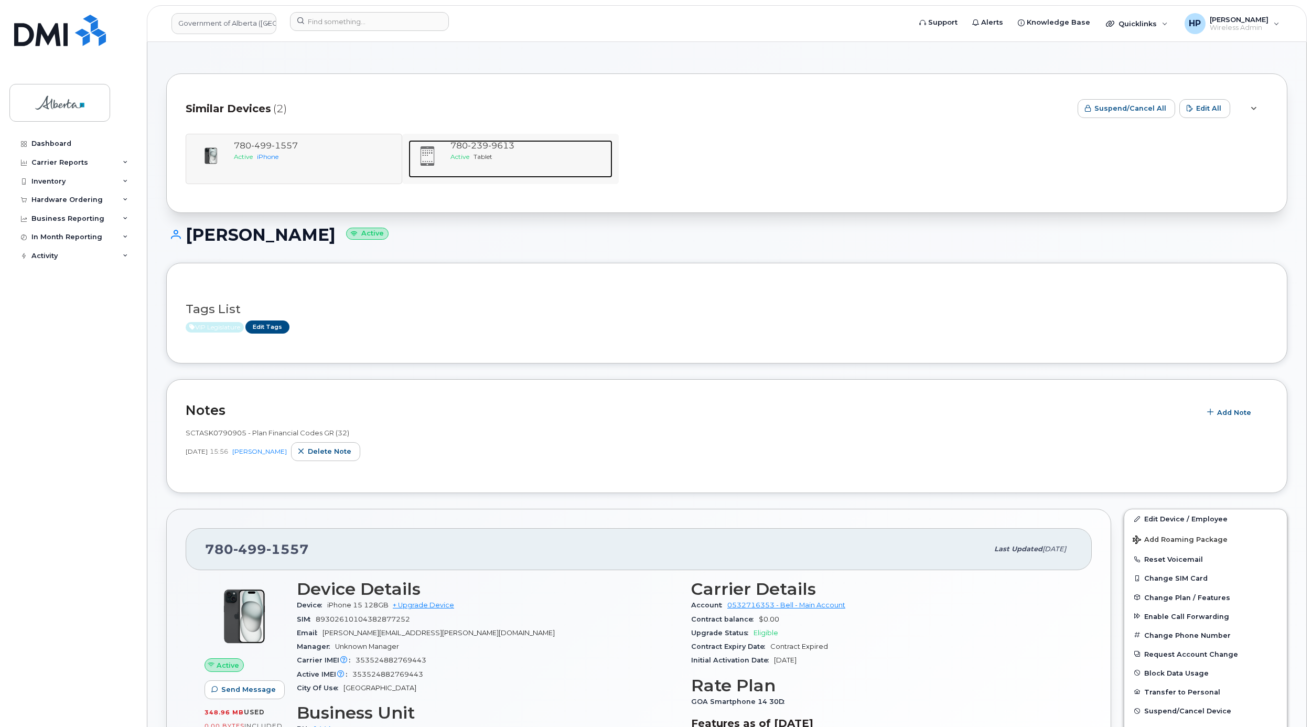 The image size is (1312, 727). Describe the element at coordinates (1188, 710) in the screenshot. I see `span: Suspend/Cancel Device` at that location.